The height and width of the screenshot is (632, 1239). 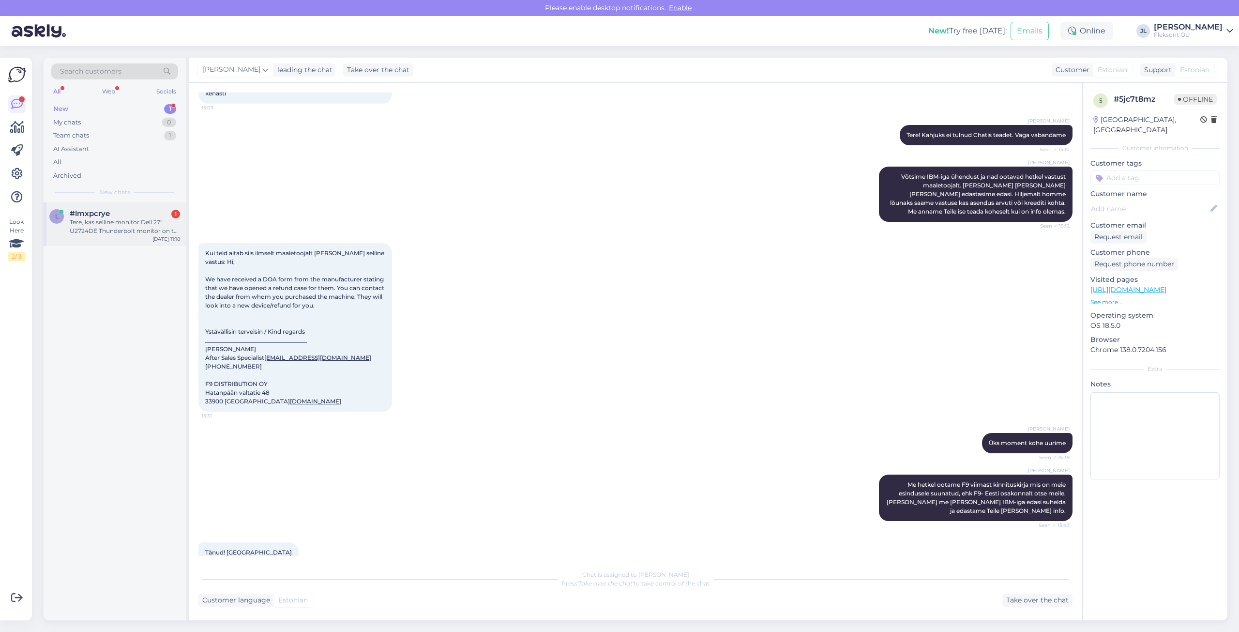 What do you see at coordinates (1155, 225) in the screenshot?
I see `p: Customer email` at bounding box center [1155, 225].